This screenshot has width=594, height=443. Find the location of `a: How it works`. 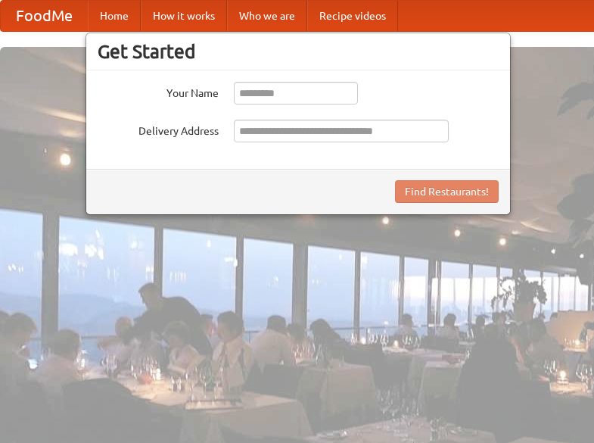

a: How it works is located at coordinates (184, 16).